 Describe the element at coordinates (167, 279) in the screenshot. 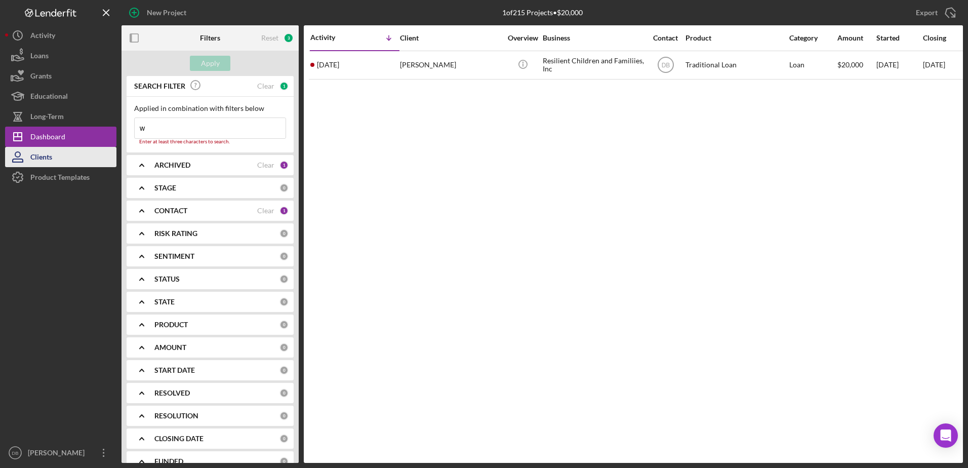

I see `b: STATUS` at that location.